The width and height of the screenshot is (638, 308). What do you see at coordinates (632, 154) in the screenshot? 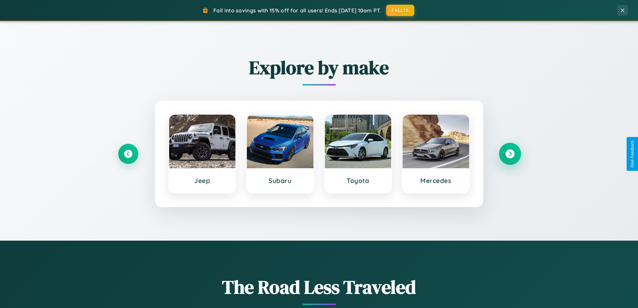
I see `div: Give Feedback` at bounding box center [632, 154].